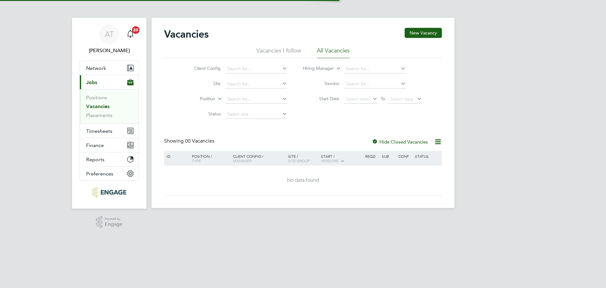 The width and height of the screenshot is (606, 288). Describe the element at coordinates (95, 159) in the screenshot. I see `span: Reports` at that location.